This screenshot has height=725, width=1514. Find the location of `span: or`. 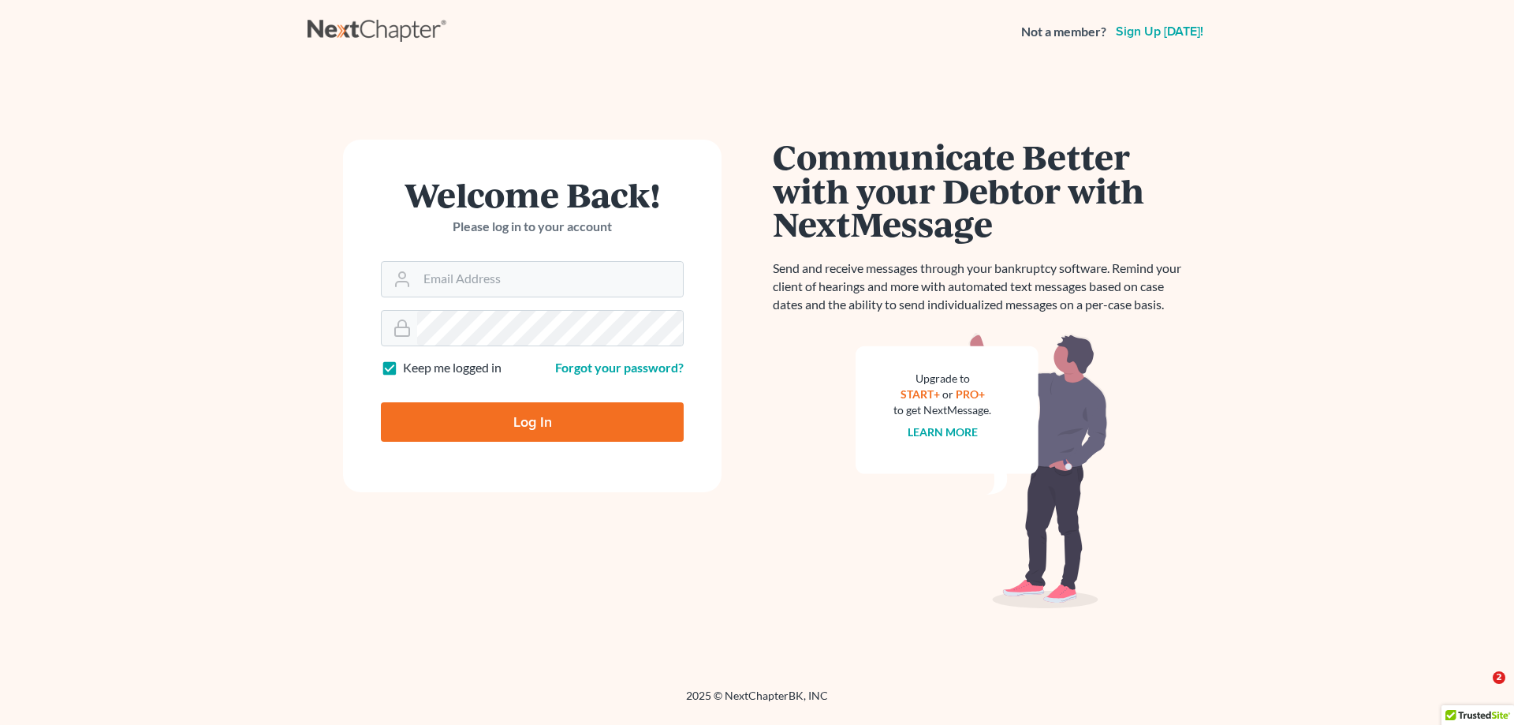

span: or is located at coordinates (948, 394).